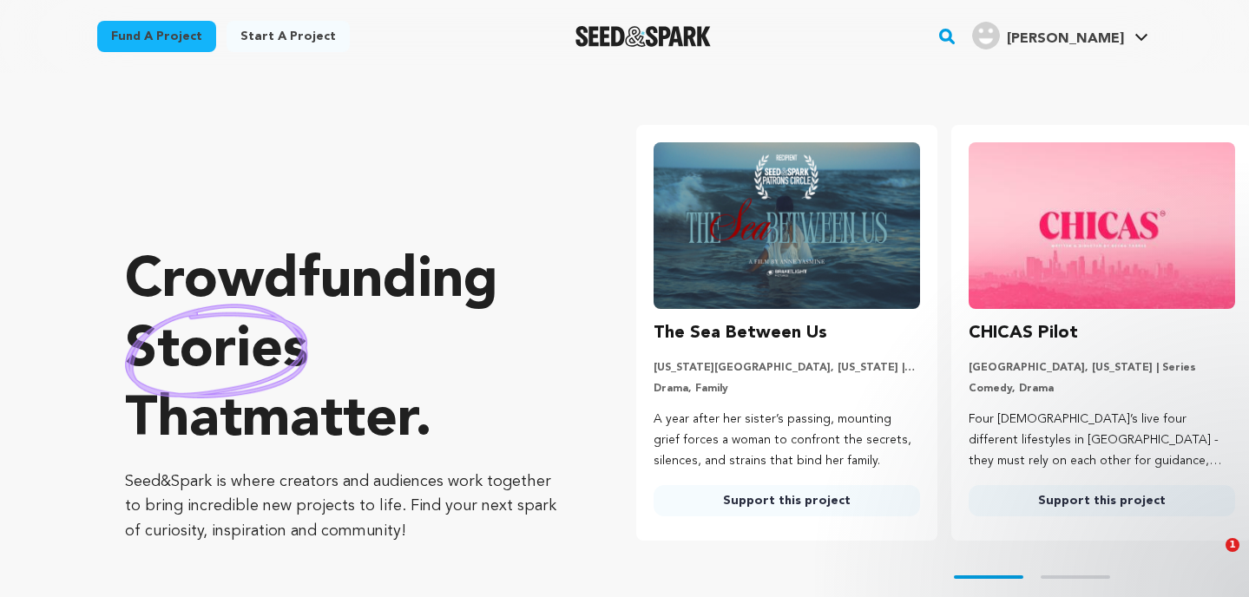 The width and height of the screenshot is (1249, 597). What do you see at coordinates (740, 333) in the screenshot?
I see `h3: The Sea Between Us` at bounding box center [740, 333].